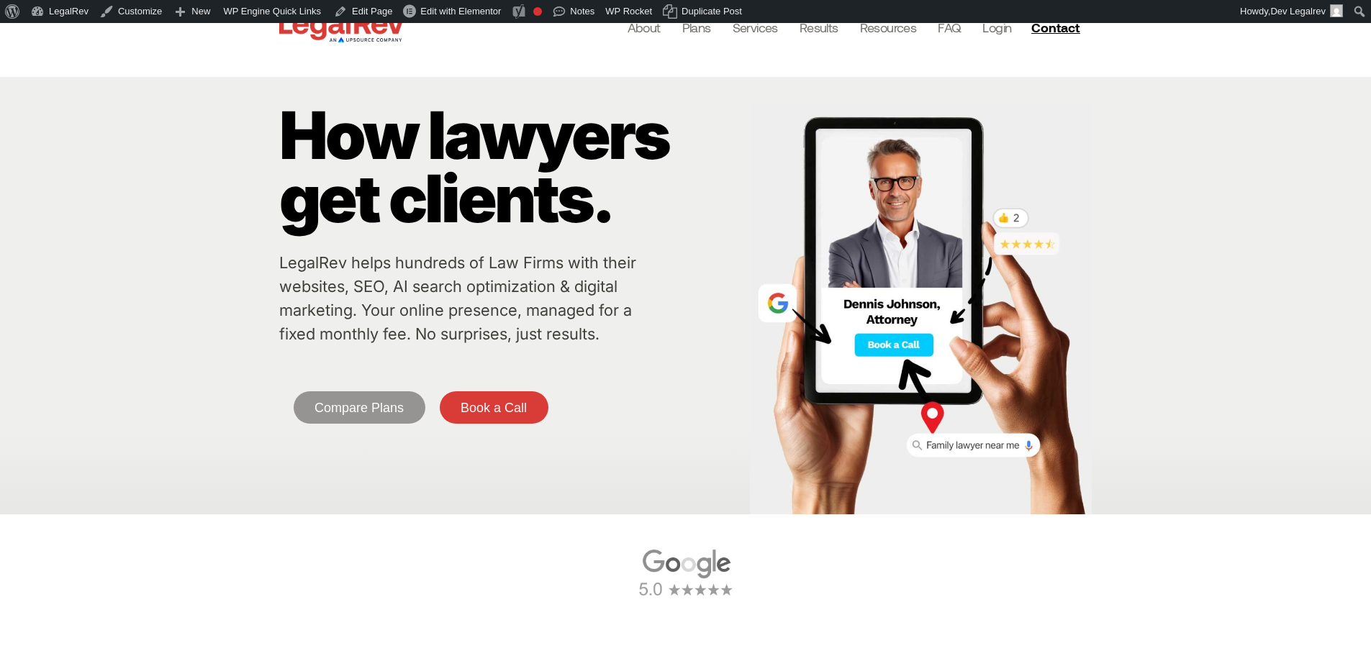 This screenshot has width=1371, height=661. I want to click on a: FAQ, so click(949, 27).